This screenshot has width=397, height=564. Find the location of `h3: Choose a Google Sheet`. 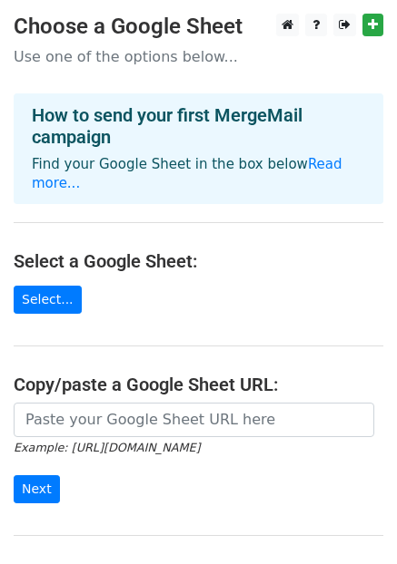

h3: Choose a Google Sheet is located at coordinates (198, 26).